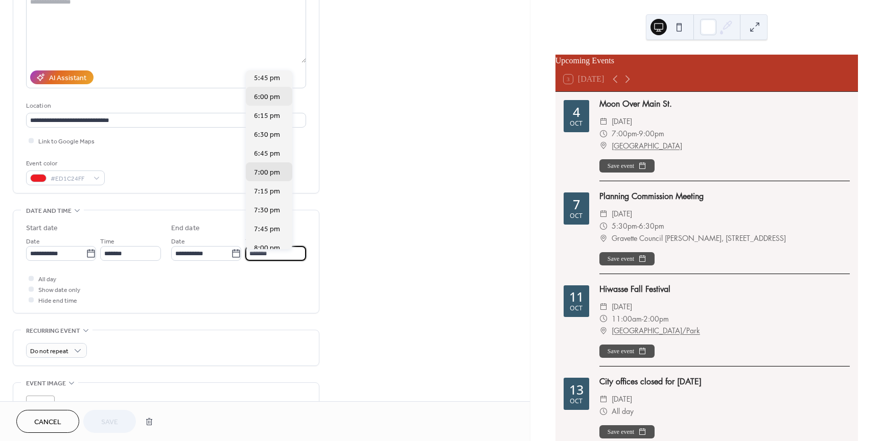 This screenshot has width=883, height=441. What do you see at coordinates (656, 319) in the screenshot?
I see `span: 2:00pm` at bounding box center [656, 319].